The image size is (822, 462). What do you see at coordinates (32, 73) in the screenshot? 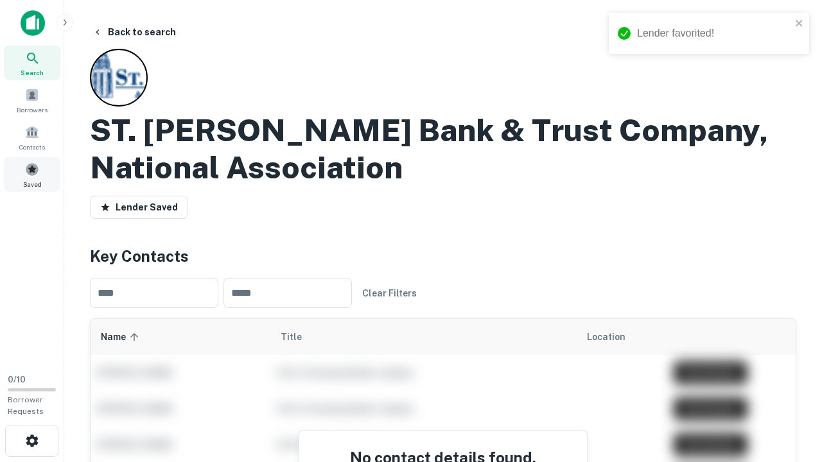
I see `span: Search` at bounding box center [32, 73].